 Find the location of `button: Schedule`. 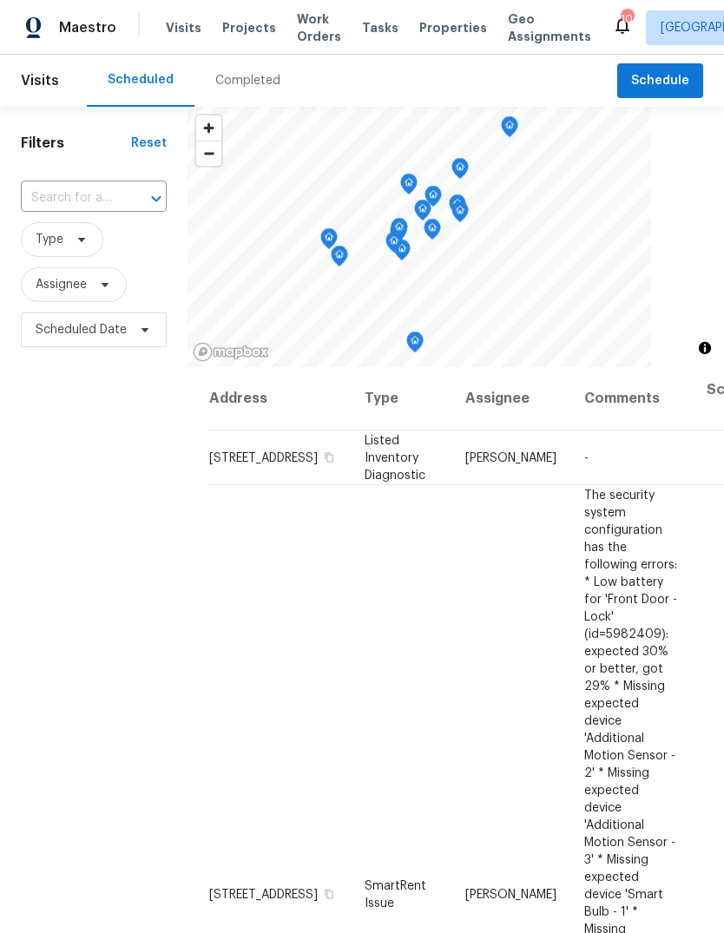

button: Schedule is located at coordinates (660, 81).